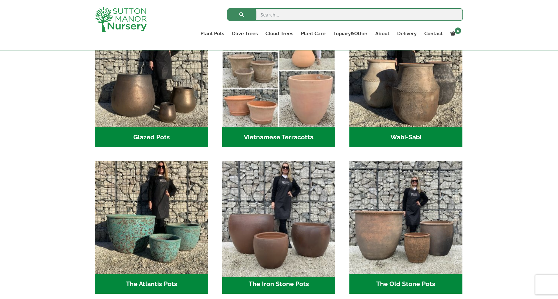 The width and height of the screenshot is (558, 299). Describe the element at coordinates (279, 227) in the screenshot. I see `a: Visit product category The Iron Stone Pots` at that location.